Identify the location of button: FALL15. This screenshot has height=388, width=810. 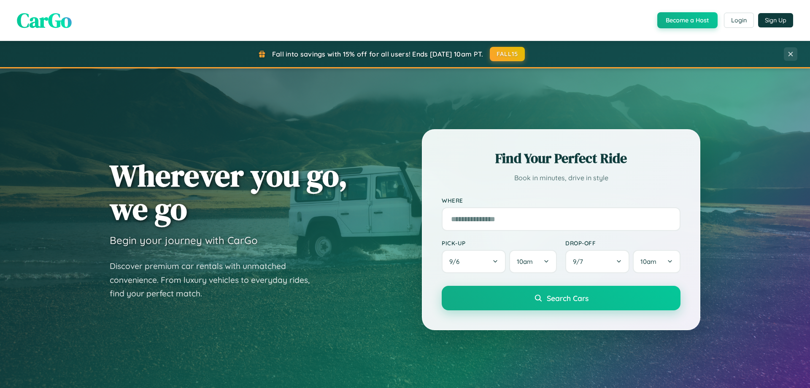
(508, 54).